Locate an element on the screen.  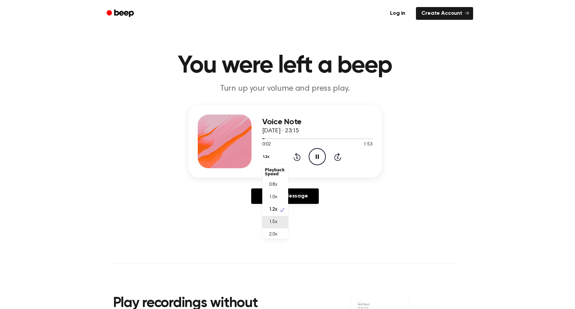
div: 1.2x is located at coordinates (275, 202).